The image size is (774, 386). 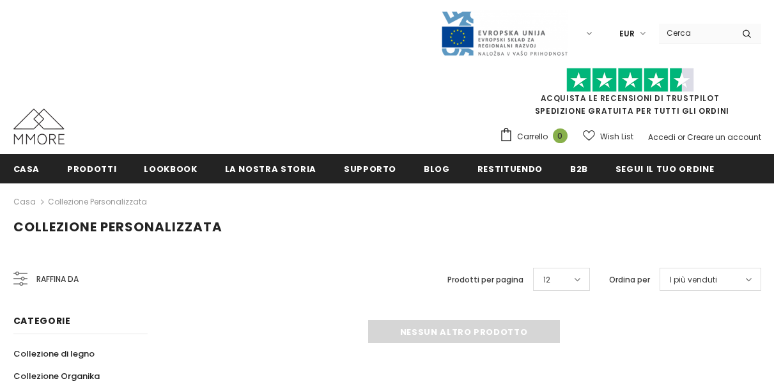 What do you see at coordinates (665, 169) in the screenshot?
I see `span: Segui il tuo ordine` at bounding box center [665, 169].